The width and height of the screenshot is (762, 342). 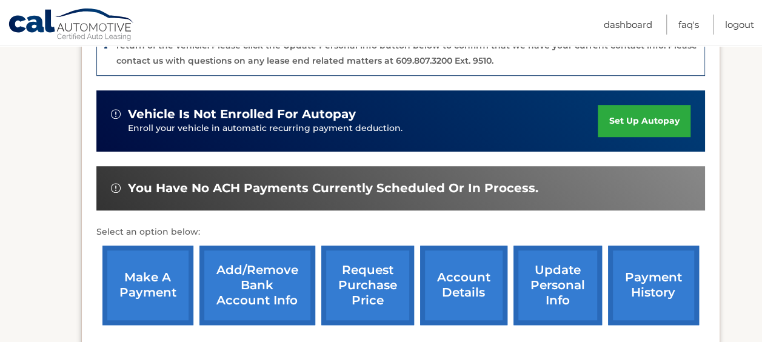 I want to click on a: request purchase price, so click(x=367, y=285).